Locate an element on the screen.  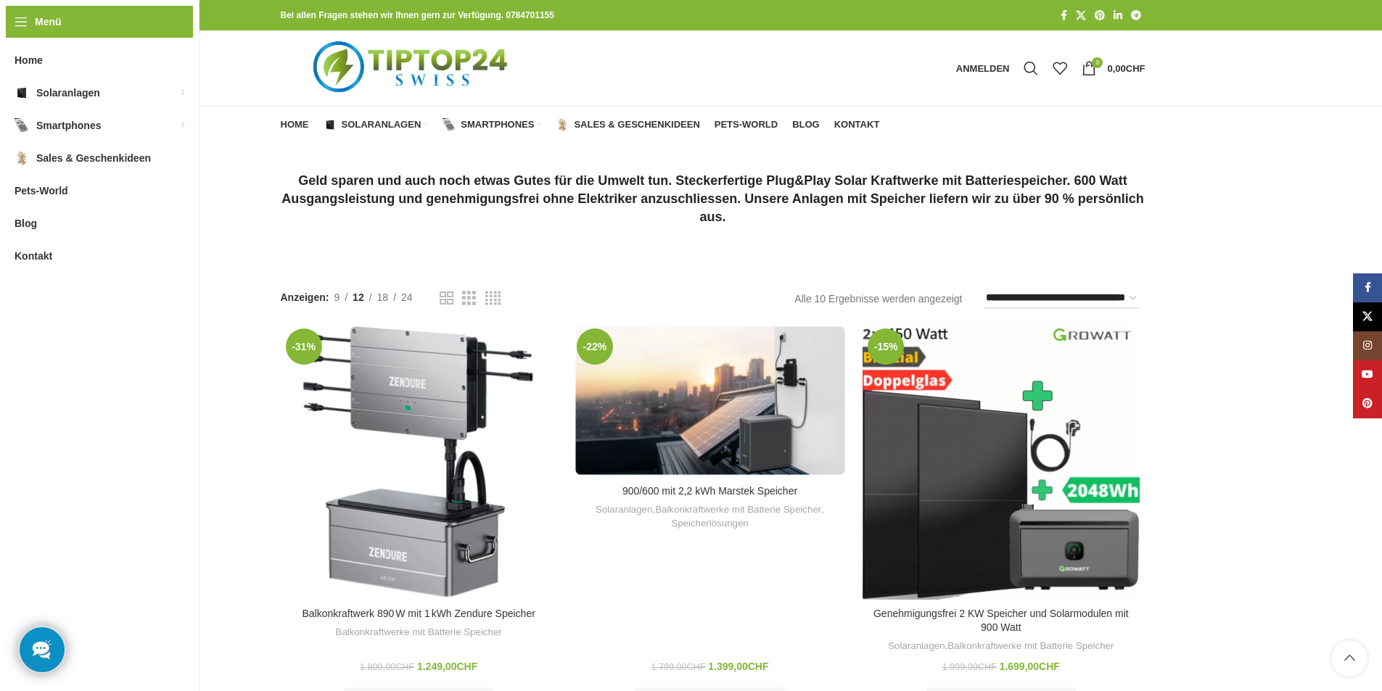
bdi: 1.249,00 is located at coordinates (447, 667).